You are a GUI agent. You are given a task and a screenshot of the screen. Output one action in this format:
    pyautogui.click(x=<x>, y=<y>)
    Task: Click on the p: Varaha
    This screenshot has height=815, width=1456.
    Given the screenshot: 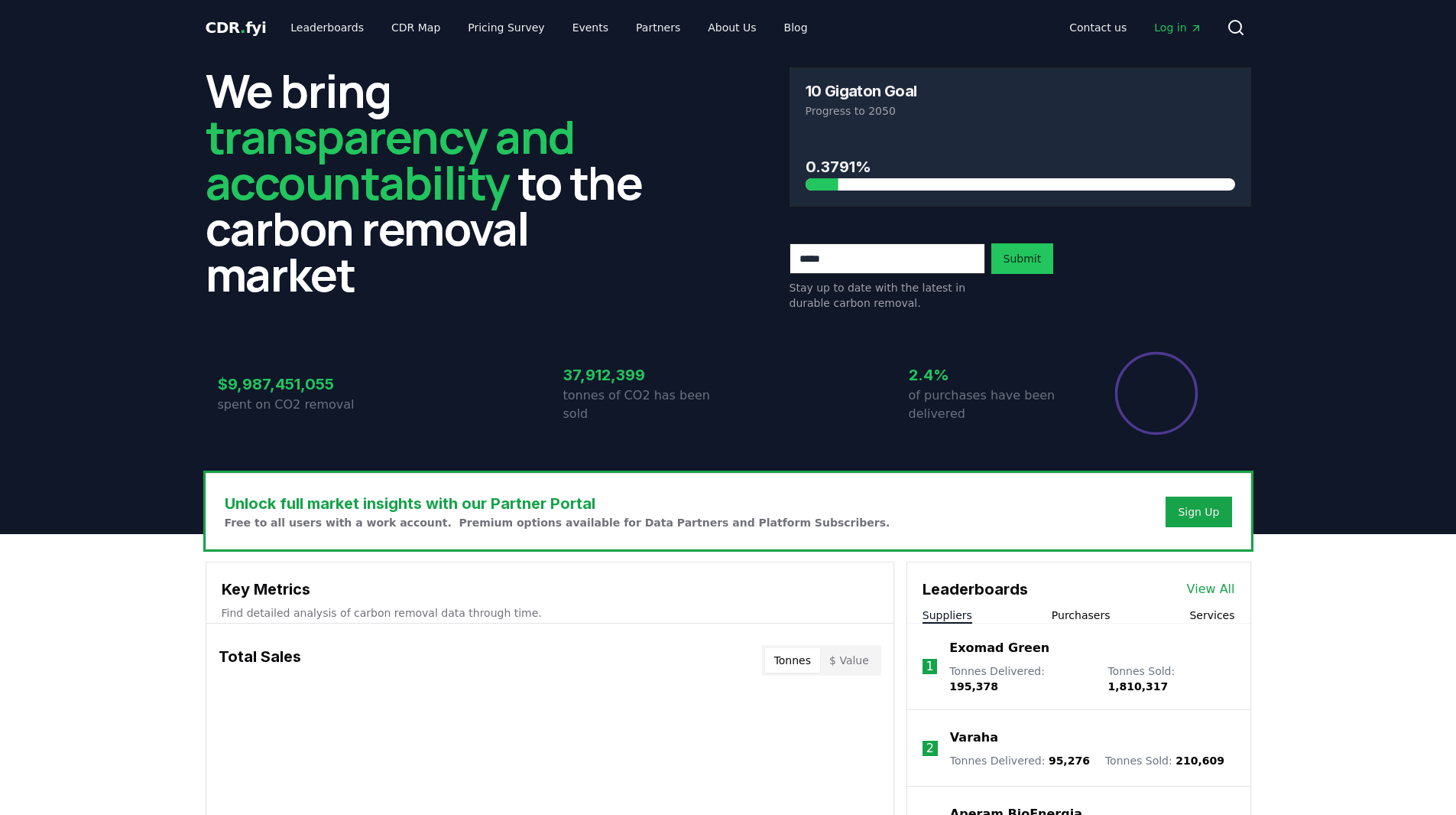 What is the action you would take?
    pyautogui.click(x=974, y=737)
    